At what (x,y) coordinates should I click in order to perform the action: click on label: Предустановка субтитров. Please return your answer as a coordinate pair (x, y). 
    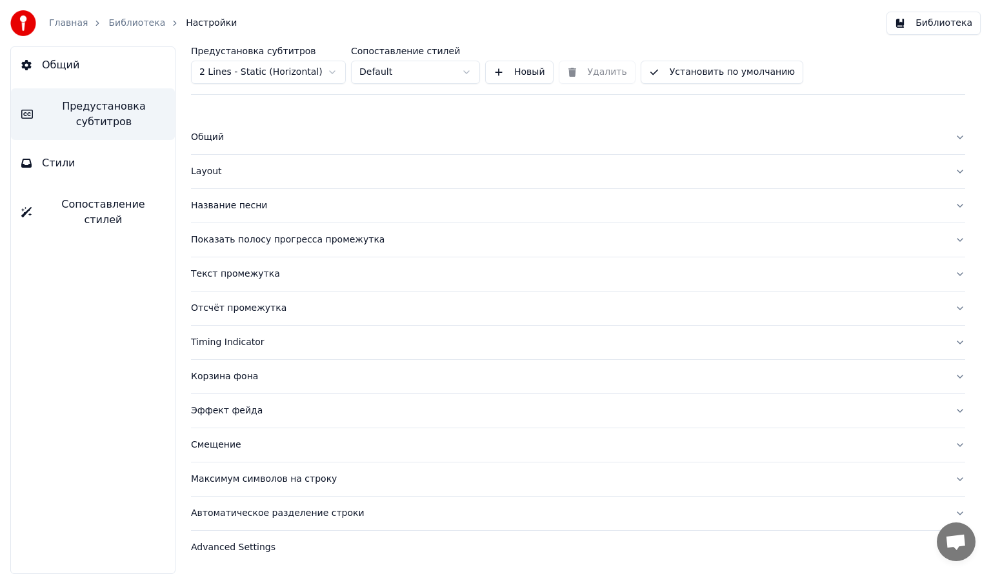
    Looking at the image, I should click on (268, 51).